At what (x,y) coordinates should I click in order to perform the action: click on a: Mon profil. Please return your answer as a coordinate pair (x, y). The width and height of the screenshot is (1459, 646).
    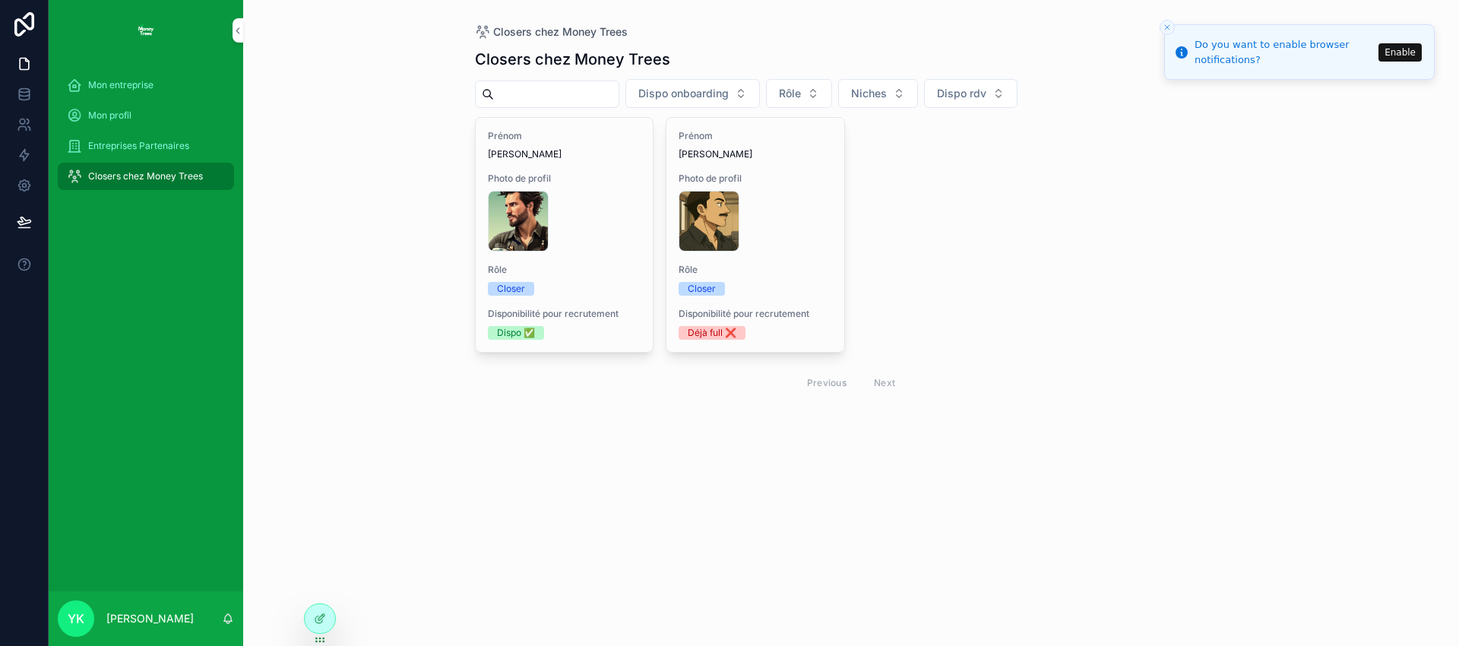
    Looking at the image, I should click on (146, 116).